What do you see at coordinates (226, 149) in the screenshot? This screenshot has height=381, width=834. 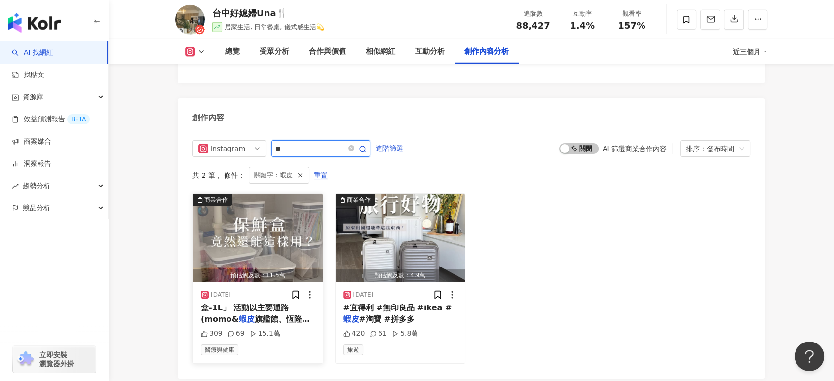 I see `div: Instagram` at bounding box center [226, 149].